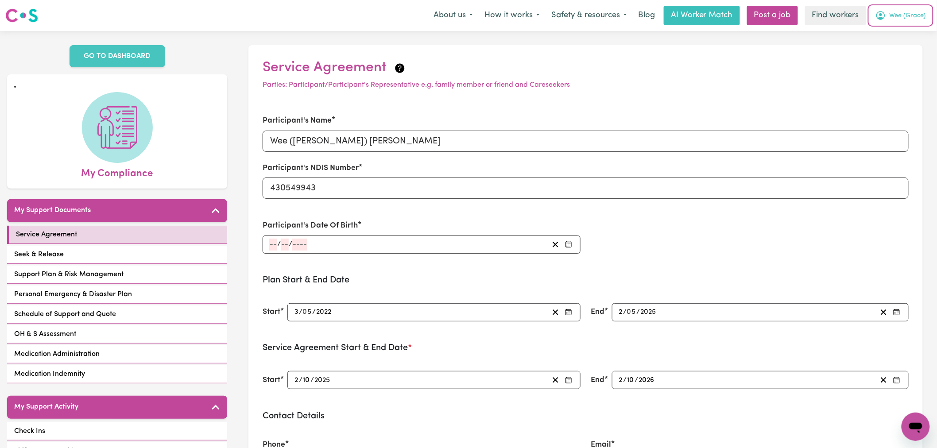 The image size is (937, 448). I want to click on a: Careseekers logo, so click(22, 15).